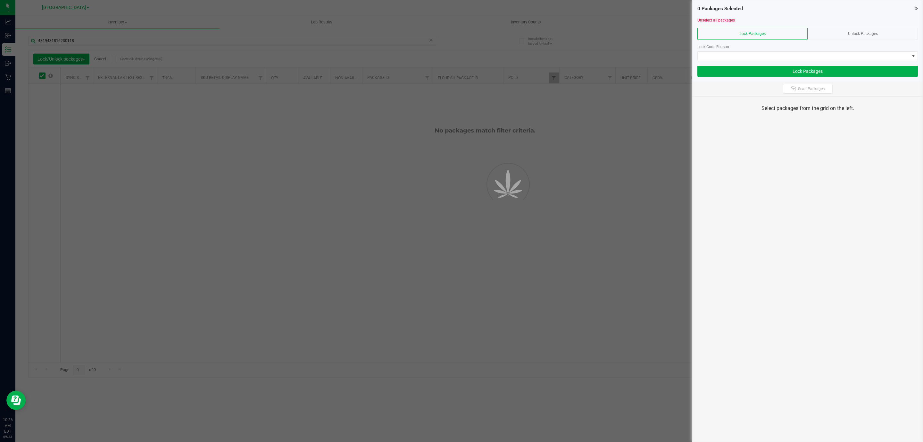  Describe the element at coordinates (808, 71) in the screenshot. I see `button: Lock Packages` at that location.